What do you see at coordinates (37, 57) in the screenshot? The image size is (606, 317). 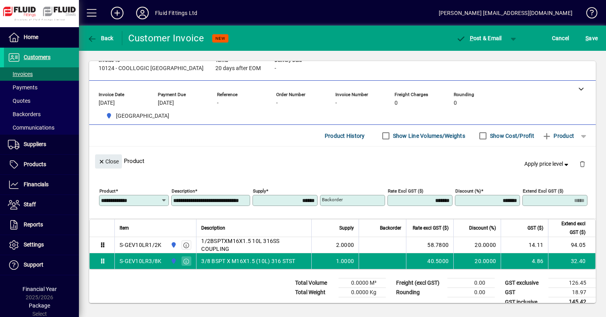 I see `span: Customers` at bounding box center [37, 57].